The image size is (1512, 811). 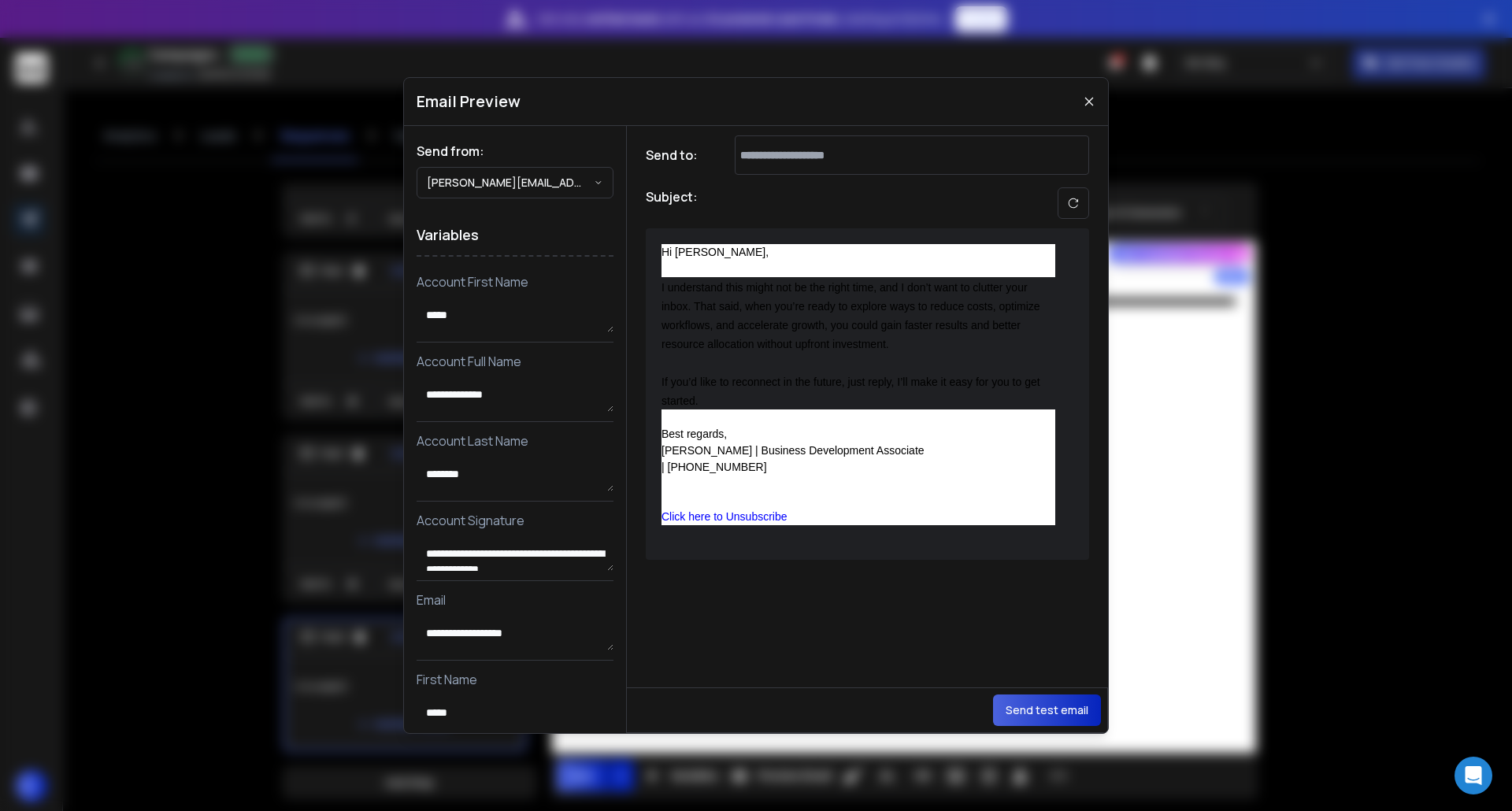 I want to click on span: If you’d like to reconnect in the future, just reply, I’ll make it easy for you to get started., so click(x=852, y=392).